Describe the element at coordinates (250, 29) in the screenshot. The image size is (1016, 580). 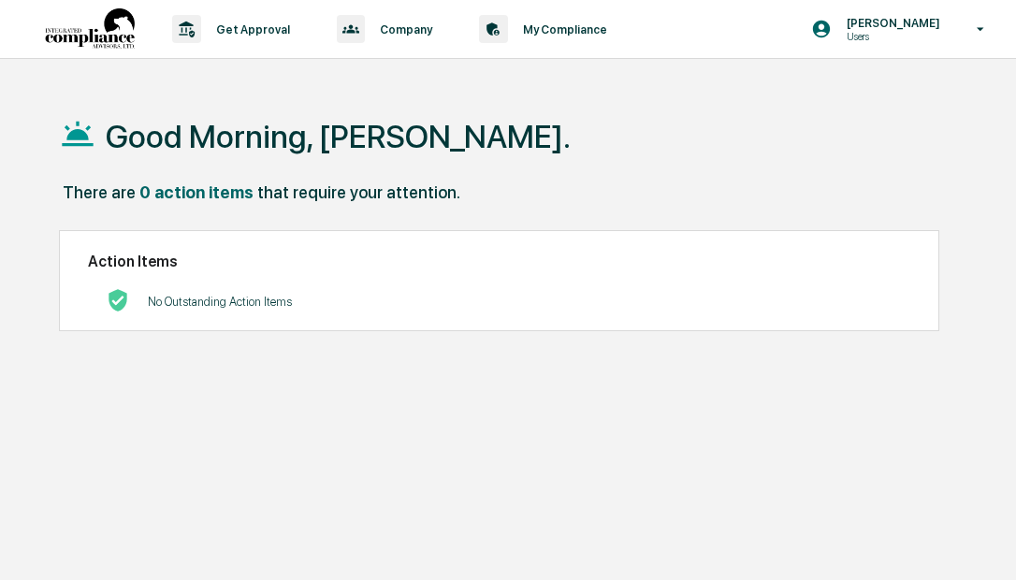
I see `p: Get Approval` at that location.